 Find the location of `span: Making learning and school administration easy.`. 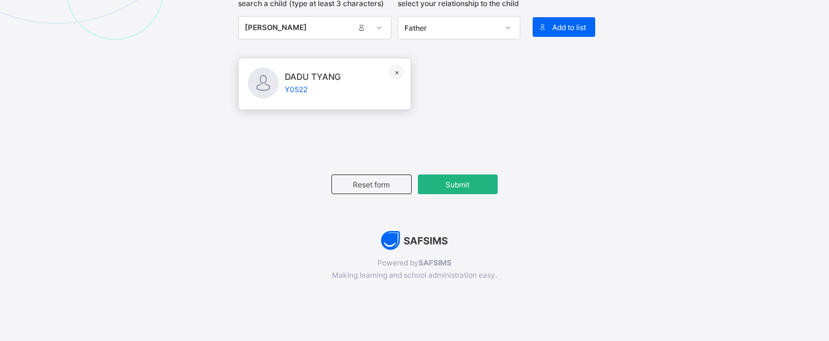

span: Making learning and school administration easy. is located at coordinates (415, 274).